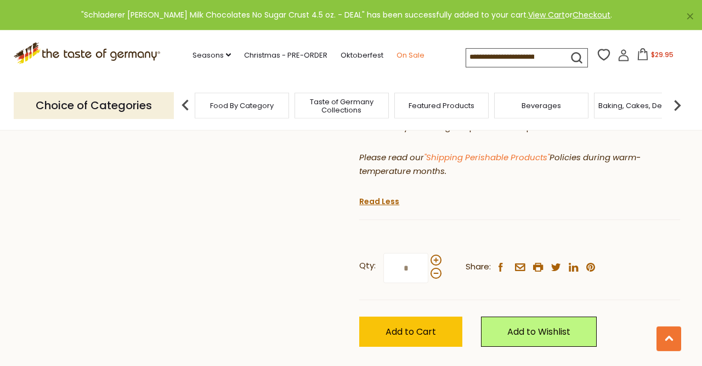 The height and width of the screenshot is (366, 702). Describe the element at coordinates (362, 55) in the screenshot. I see `a: Oktoberfest` at that location.